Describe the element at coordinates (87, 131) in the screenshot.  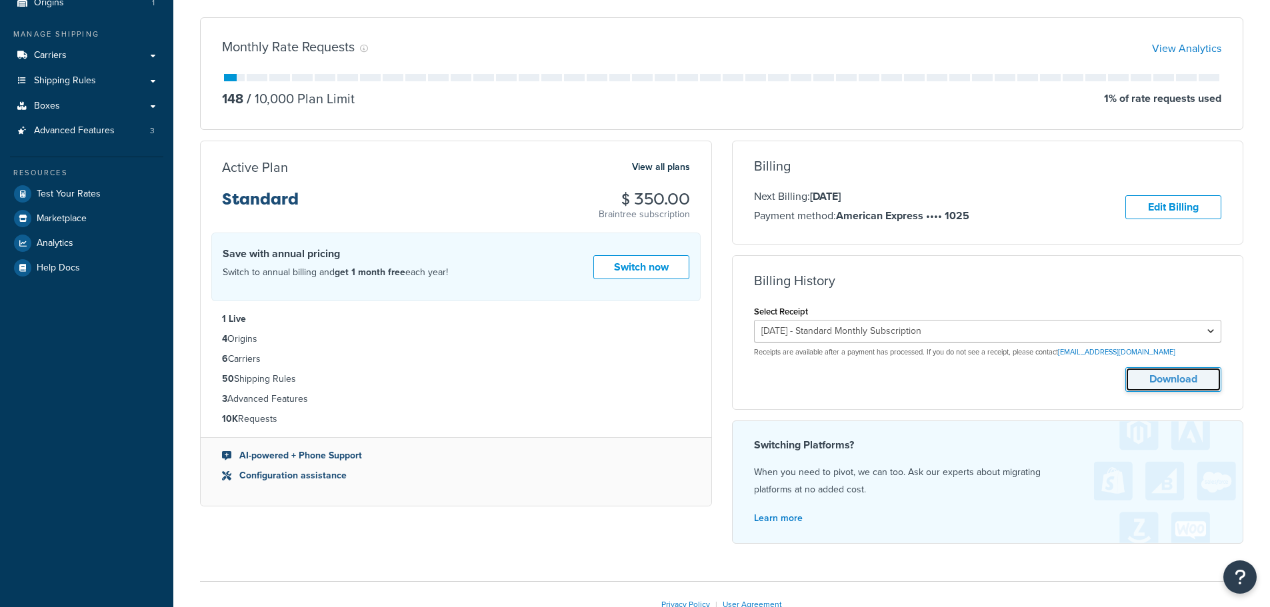
I see `a: Advanced Features 3` at that location.